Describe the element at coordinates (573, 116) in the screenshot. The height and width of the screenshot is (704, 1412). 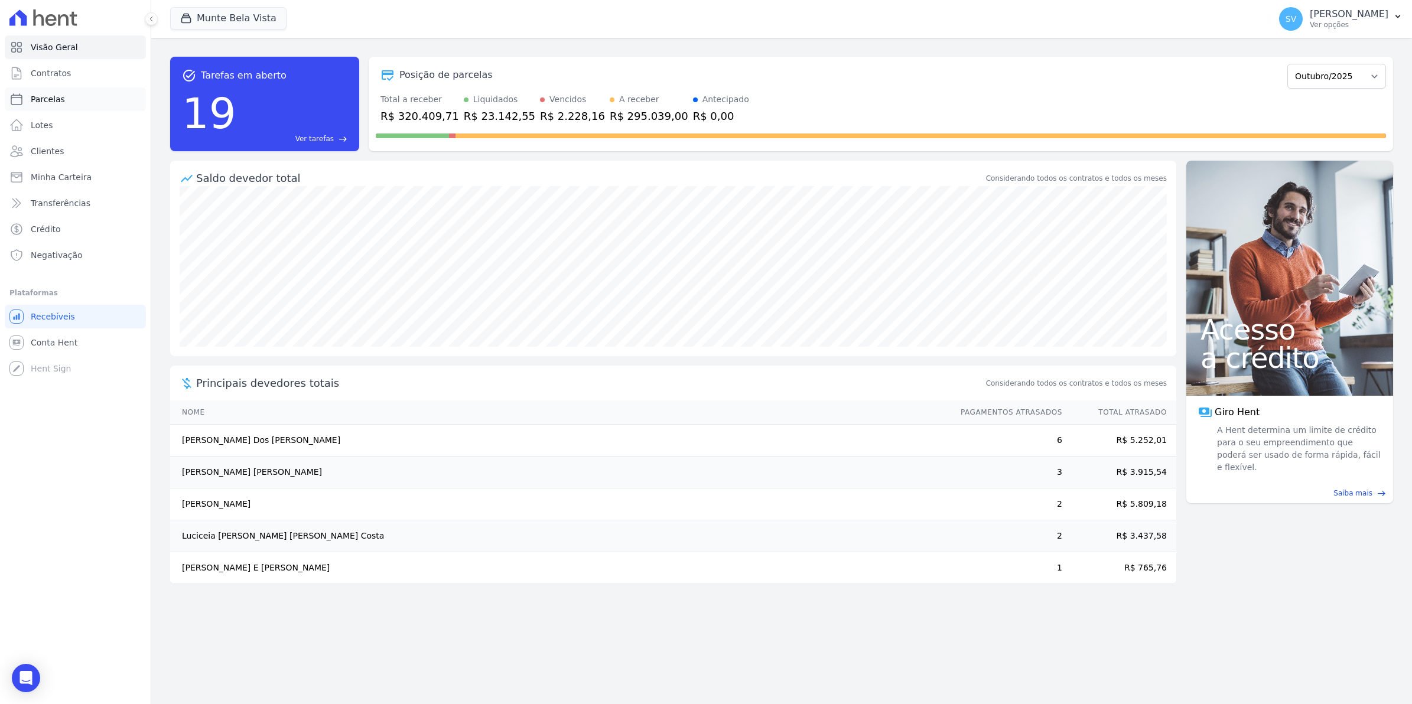
I see `div: R$ 2.228,16` at that location.